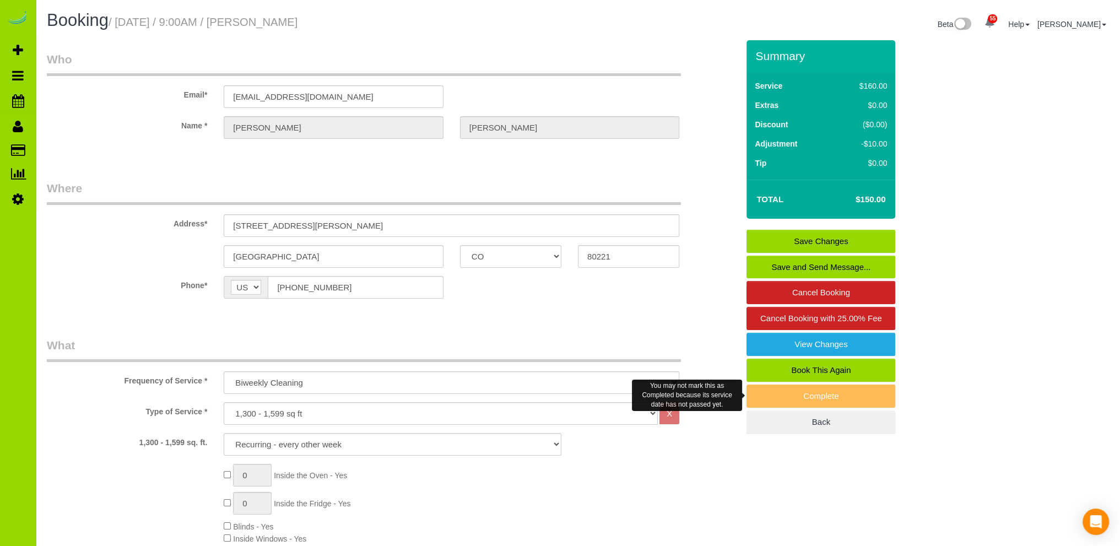 This screenshot has width=1120, height=546. What do you see at coordinates (766, 105) in the screenshot?
I see `label: Extras` at bounding box center [766, 105].